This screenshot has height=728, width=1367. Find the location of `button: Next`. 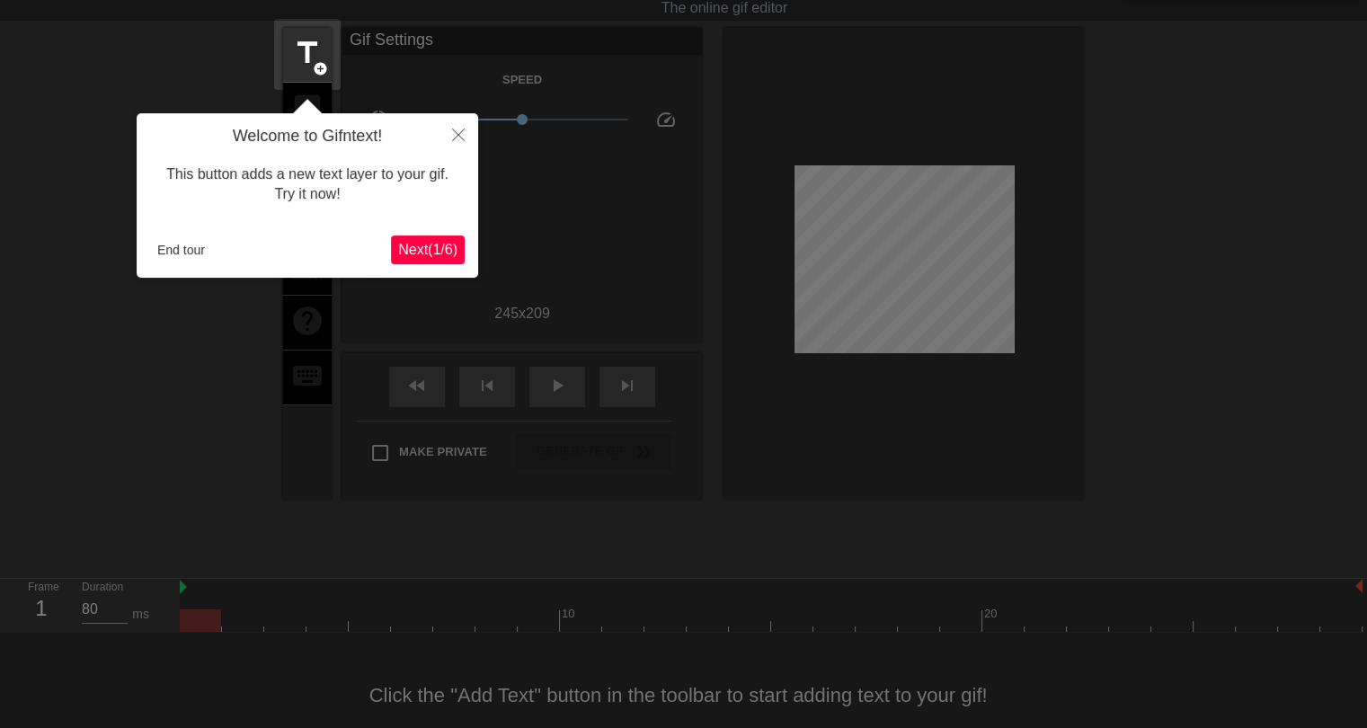

button: Next is located at coordinates (428, 250).